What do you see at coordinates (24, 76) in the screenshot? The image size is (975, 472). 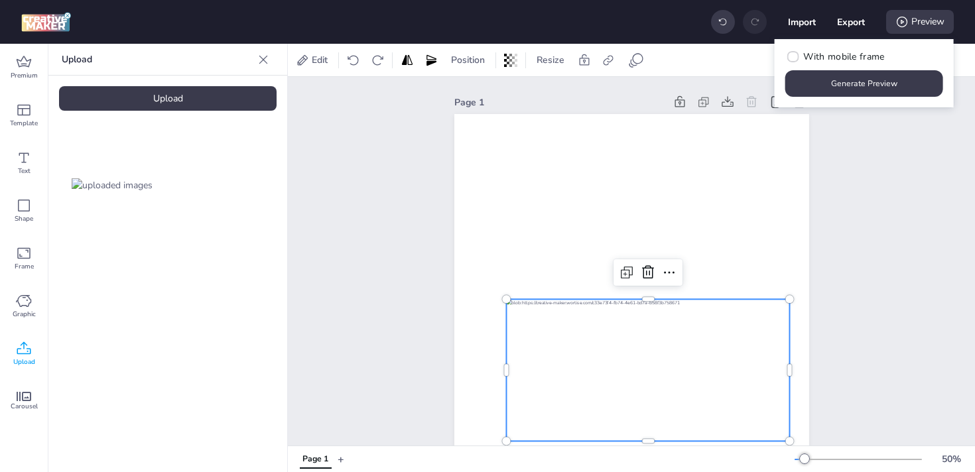 I see `span: Premium` at bounding box center [24, 76].